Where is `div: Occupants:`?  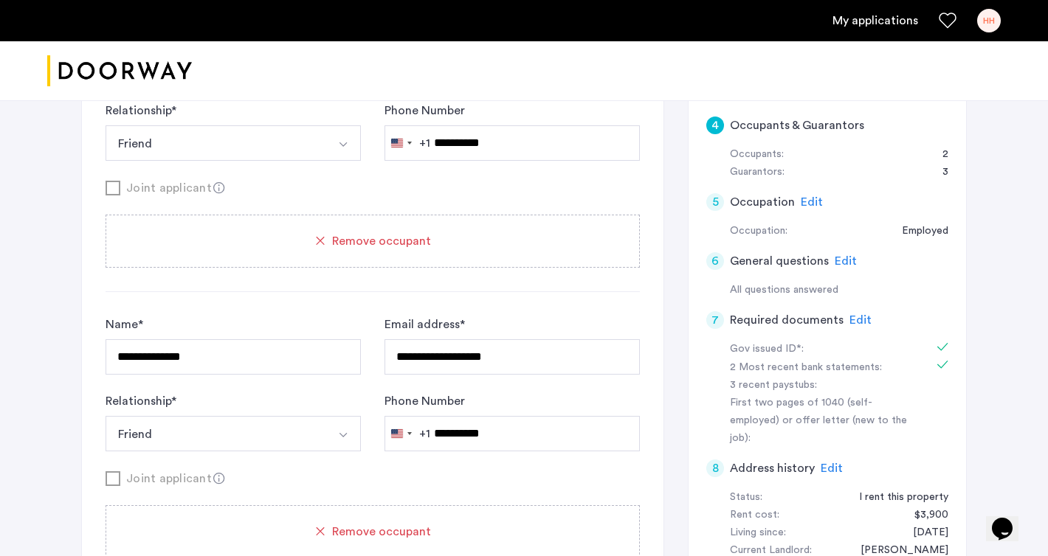 div: Occupants: is located at coordinates (756, 155).